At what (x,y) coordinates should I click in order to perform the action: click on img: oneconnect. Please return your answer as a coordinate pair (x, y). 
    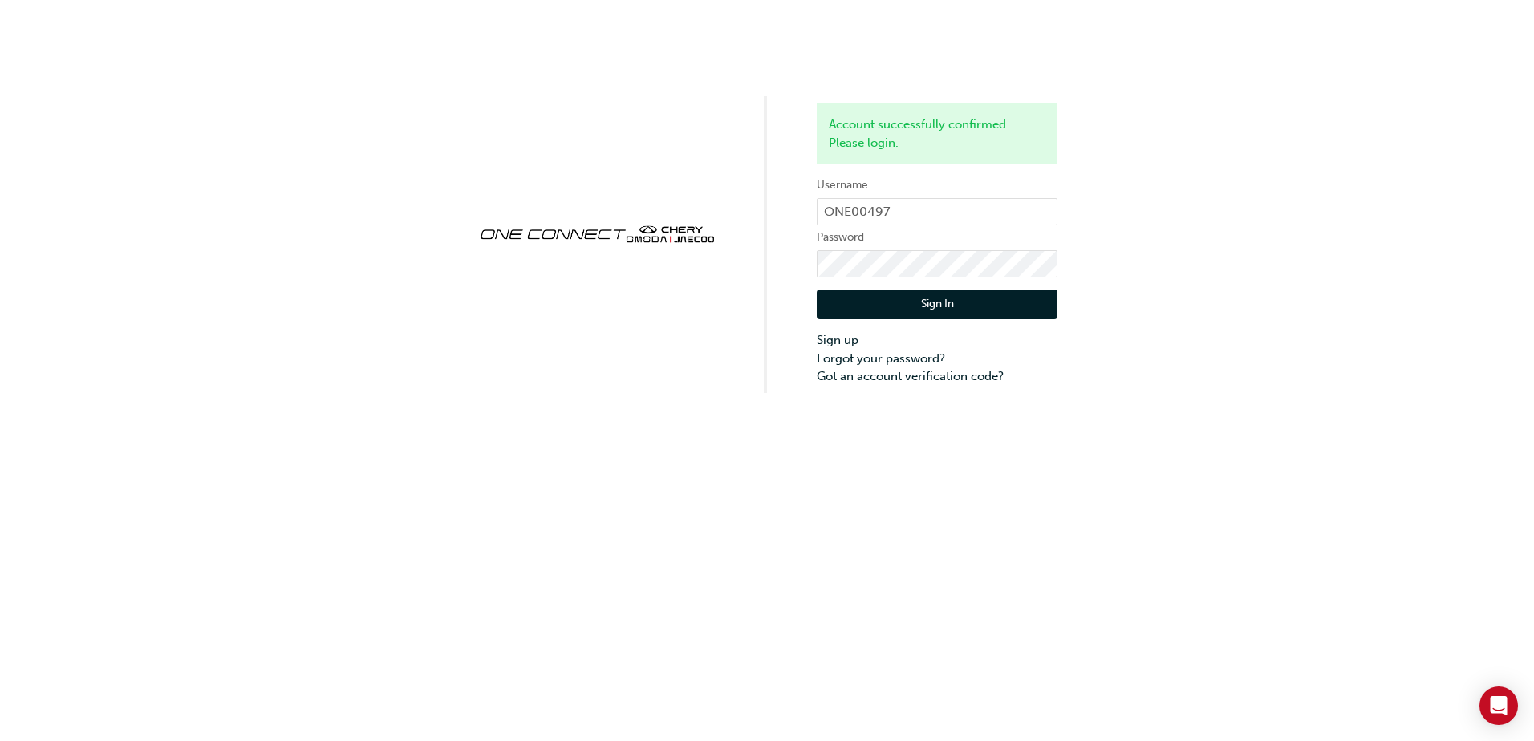
    Looking at the image, I should click on (597, 233).